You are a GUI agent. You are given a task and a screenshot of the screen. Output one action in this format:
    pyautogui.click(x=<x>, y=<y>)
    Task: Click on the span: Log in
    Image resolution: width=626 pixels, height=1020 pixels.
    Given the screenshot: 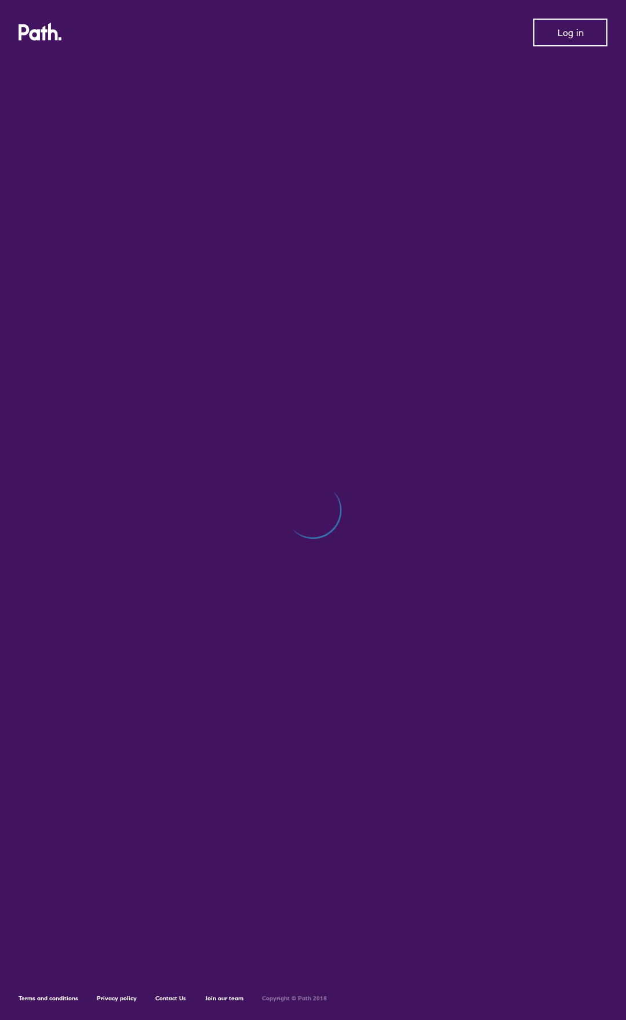 What is the action you would take?
    pyautogui.click(x=571, y=32)
    